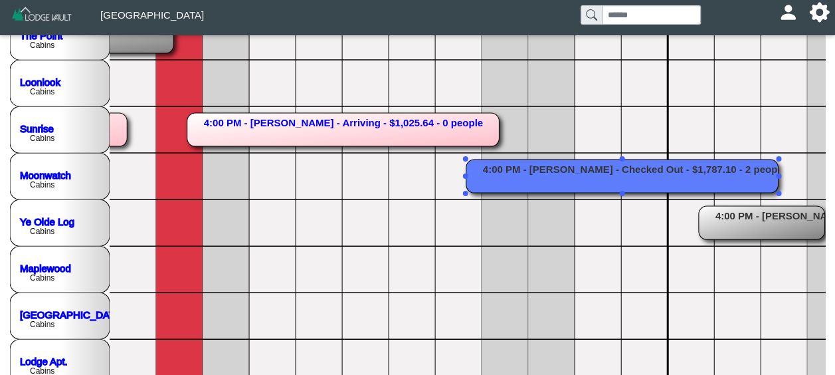  Describe the element at coordinates (41, 35) in the screenshot. I see `a: The Point` at that location.